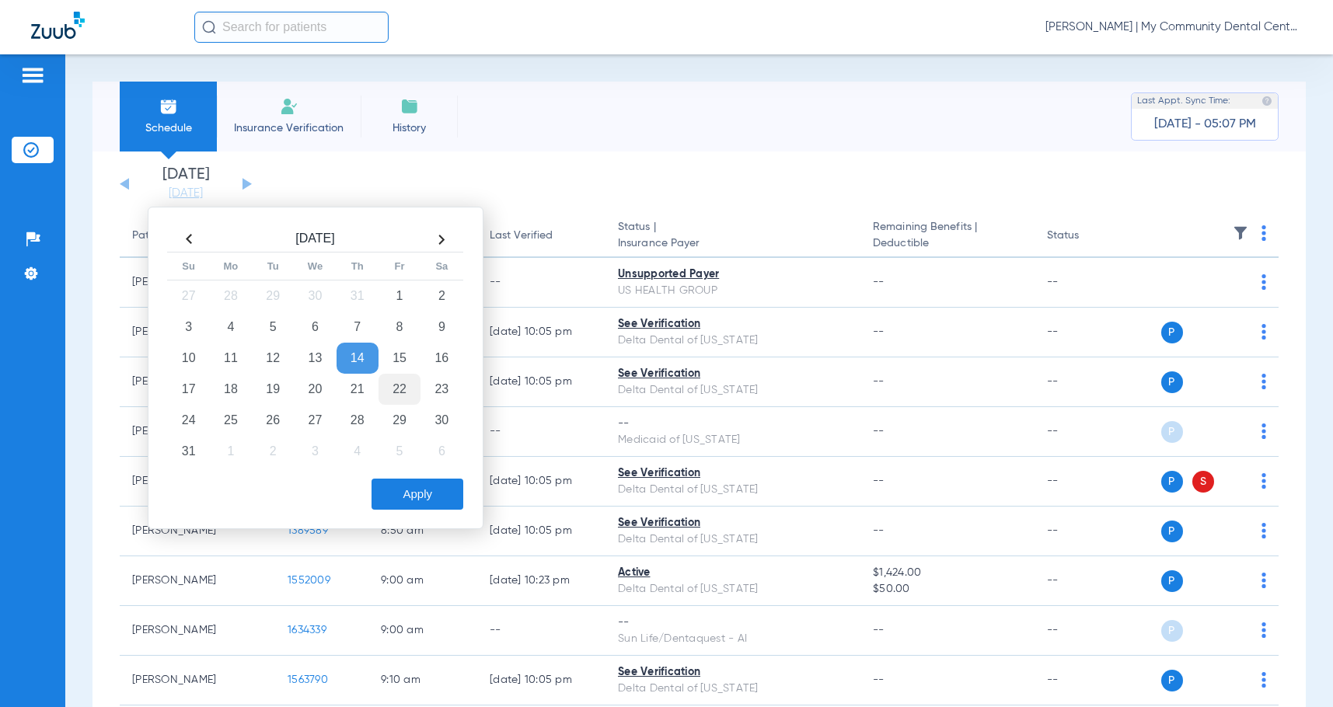 Image resolution: width=1333 pixels, height=707 pixels. Describe the element at coordinates (733, 274) in the screenshot. I see `div: Unsupported Payer` at that location.